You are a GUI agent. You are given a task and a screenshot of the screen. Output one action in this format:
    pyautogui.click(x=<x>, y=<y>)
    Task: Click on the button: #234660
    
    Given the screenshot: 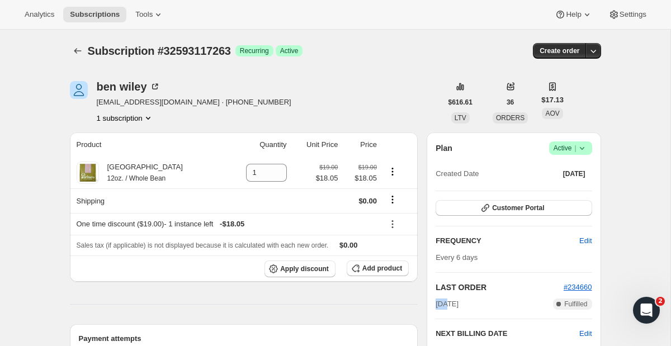 What is the action you would take?
    pyautogui.click(x=578, y=287)
    